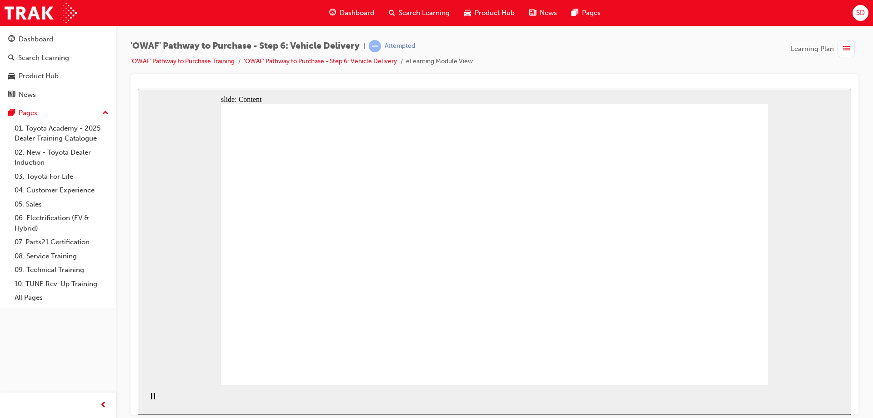 The image size is (873, 418). Describe the element at coordinates (61, 176) in the screenshot. I see `a: 03. Toyota For Life` at that location.